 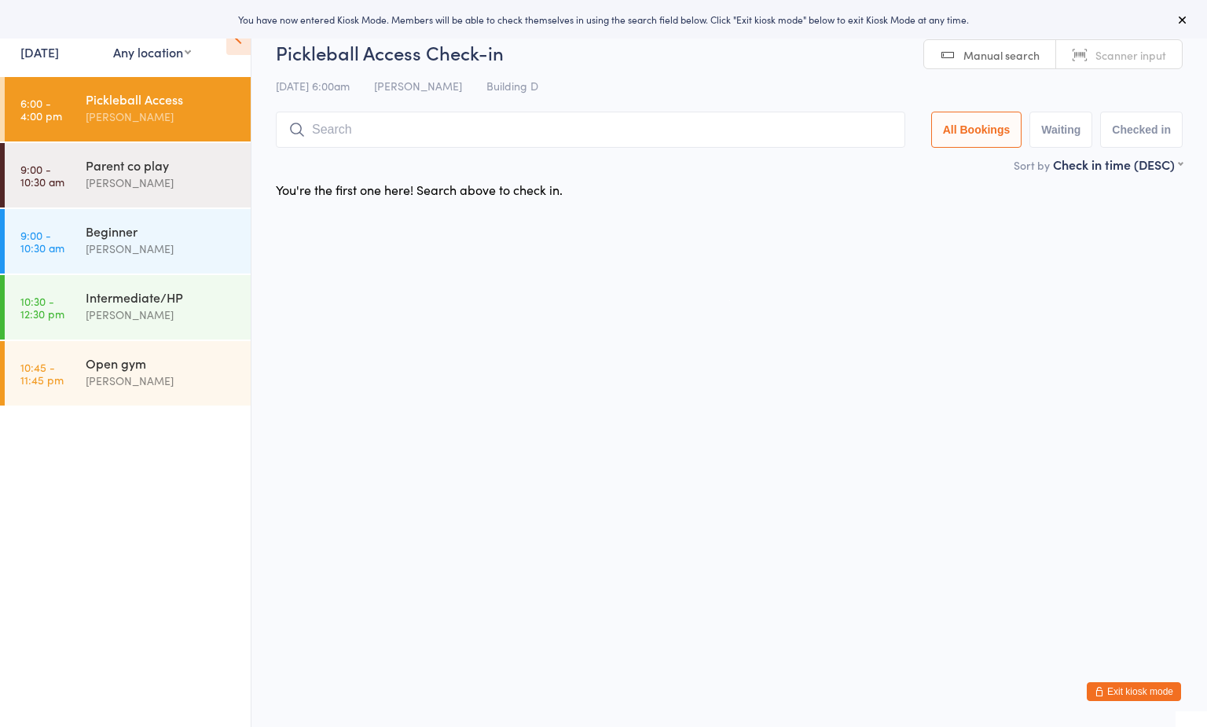 What do you see at coordinates (41, 109) in the screenshot?
I see `time: 6:00 - 4:00 pm` at bounding box center [41, 109].